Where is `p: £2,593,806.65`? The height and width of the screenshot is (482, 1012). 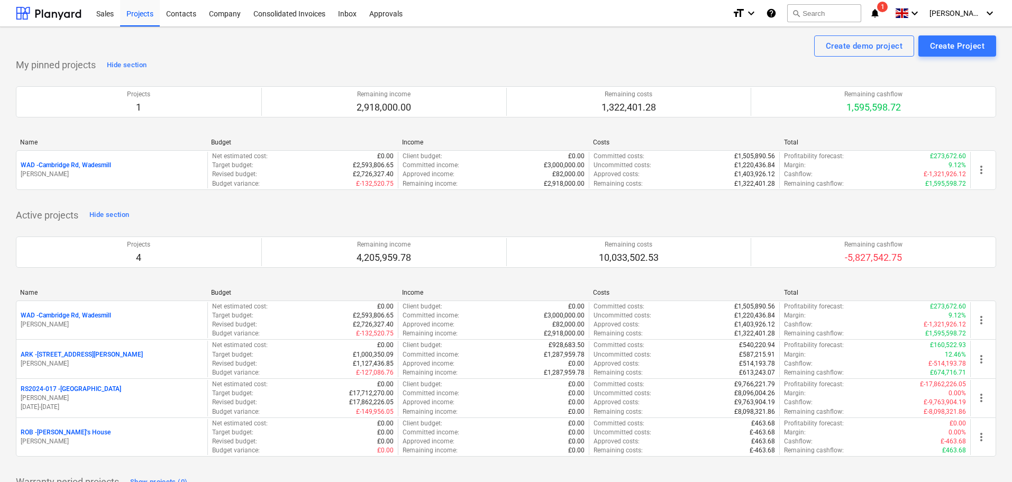
p: £2,593,806.65 is located at coordinates (373, 315).